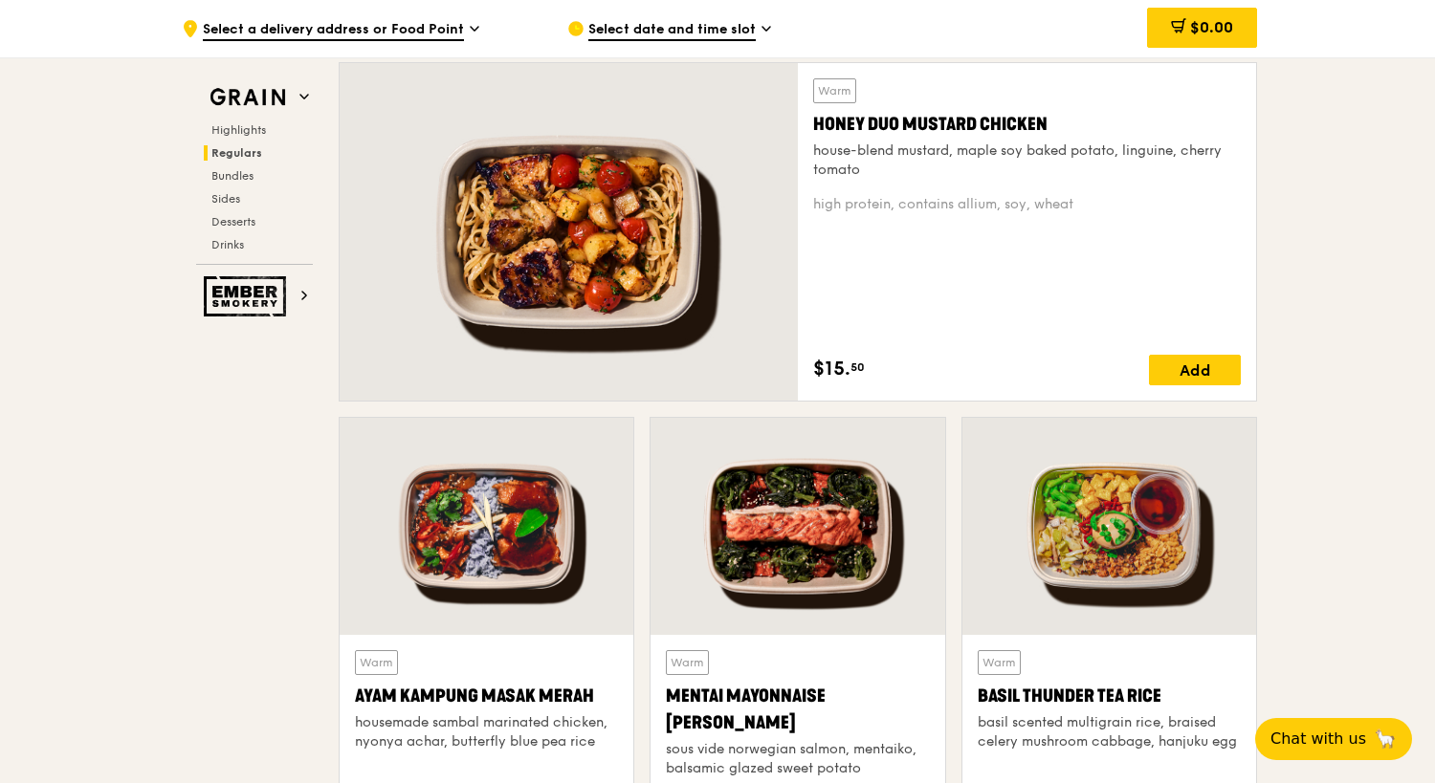 This screenshot has height=783, width=1435. Describe the element at coordinates (248, 297) in the screenshot. I see `img: Ember Smokery web logo` at that location.